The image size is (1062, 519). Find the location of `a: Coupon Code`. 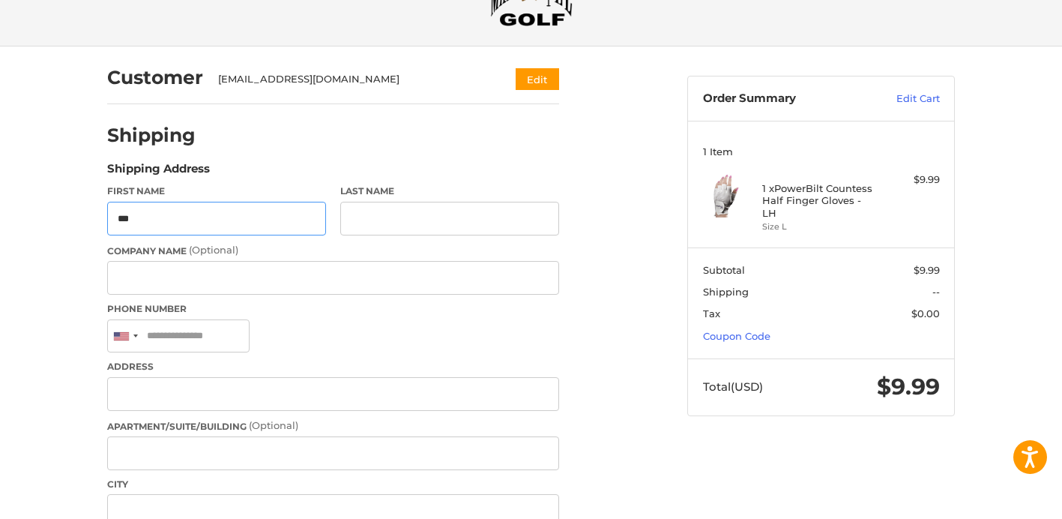

a: Coupon Code is located at coordinates (737, 336).